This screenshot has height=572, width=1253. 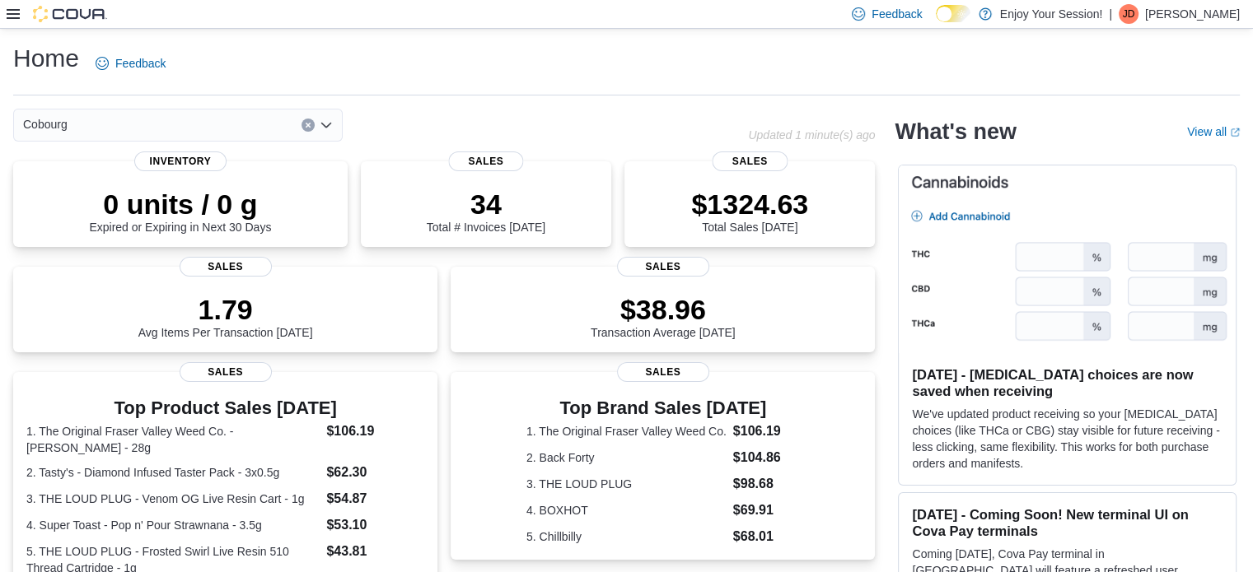 What do you see at coordinates (766, 458) in the screenshot?
I see `dd: $104.86` at bounding box center [766, 458].